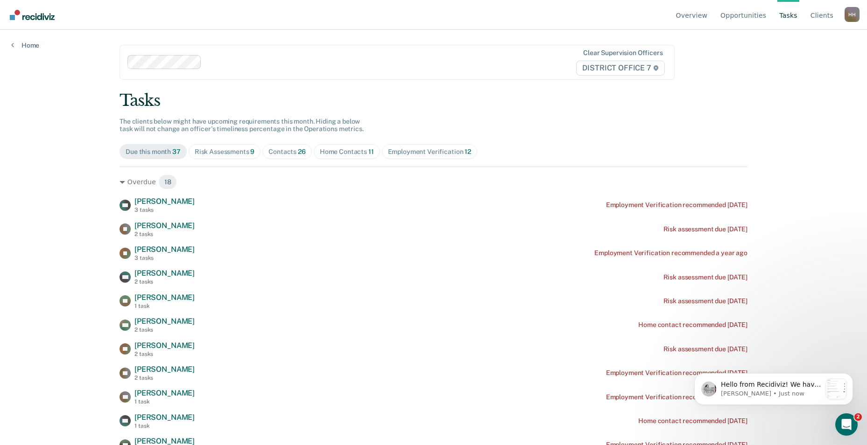  What do you see at coordinates (32, 15) in the screenshot?
I see `img: Recidiviz` at bounding box center [32, 15].